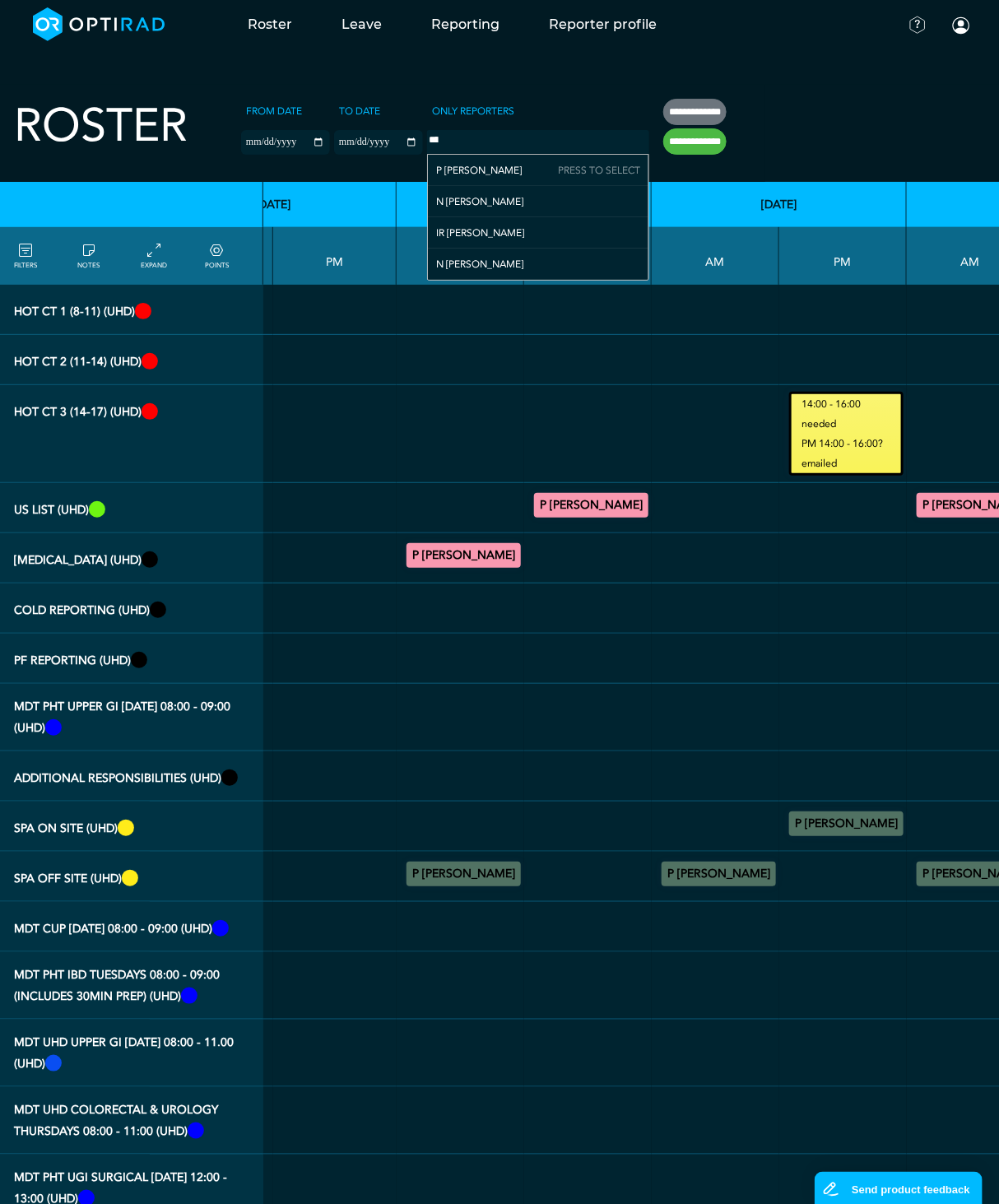 The height and width of the screenshot is (1204, 999). I want to click on h2: Roster, so click(101, 126).